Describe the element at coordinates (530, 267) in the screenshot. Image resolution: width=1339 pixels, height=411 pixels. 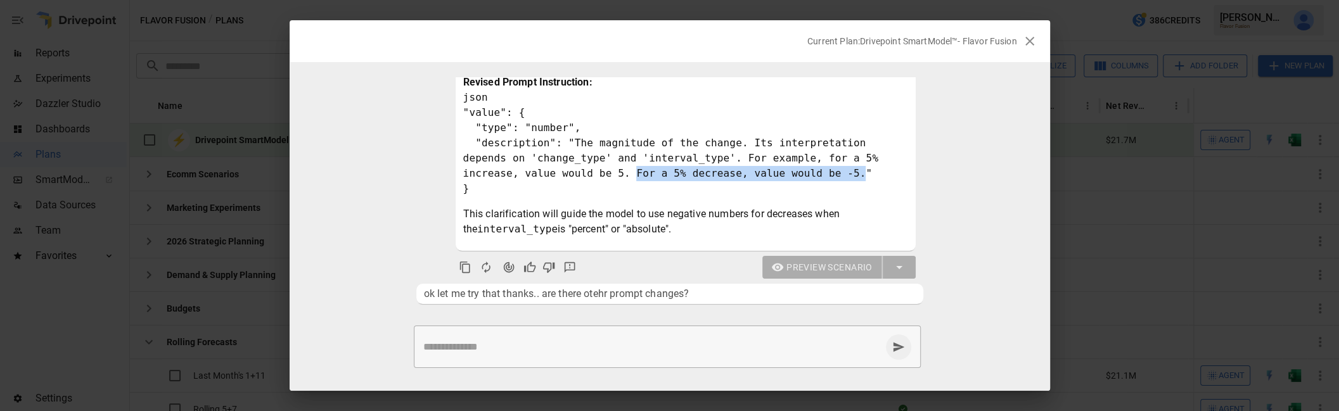
I see `button: Good Response` at that location.